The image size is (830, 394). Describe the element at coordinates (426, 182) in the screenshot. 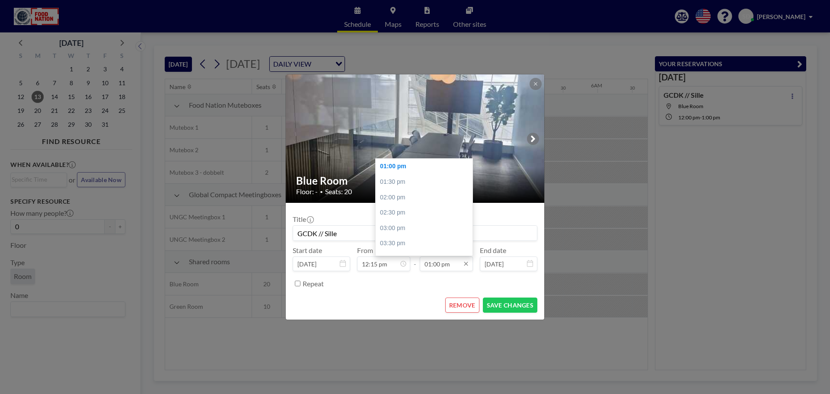

I see `div: 01:30 pm` at that location.